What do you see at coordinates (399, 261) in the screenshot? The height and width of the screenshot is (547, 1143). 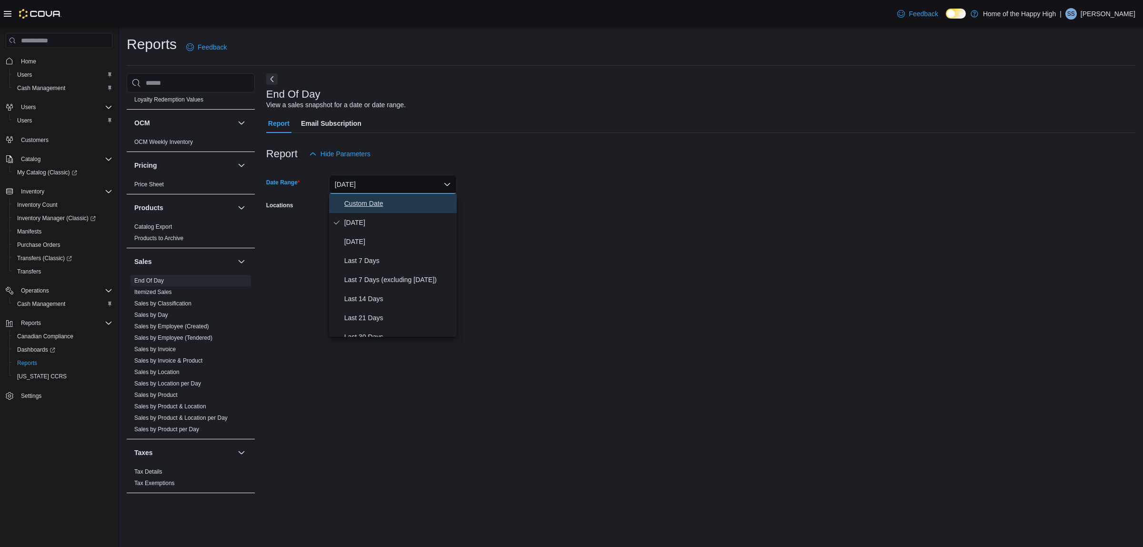 I see `span: Last 7 Days` at bounding box center [399, 261].